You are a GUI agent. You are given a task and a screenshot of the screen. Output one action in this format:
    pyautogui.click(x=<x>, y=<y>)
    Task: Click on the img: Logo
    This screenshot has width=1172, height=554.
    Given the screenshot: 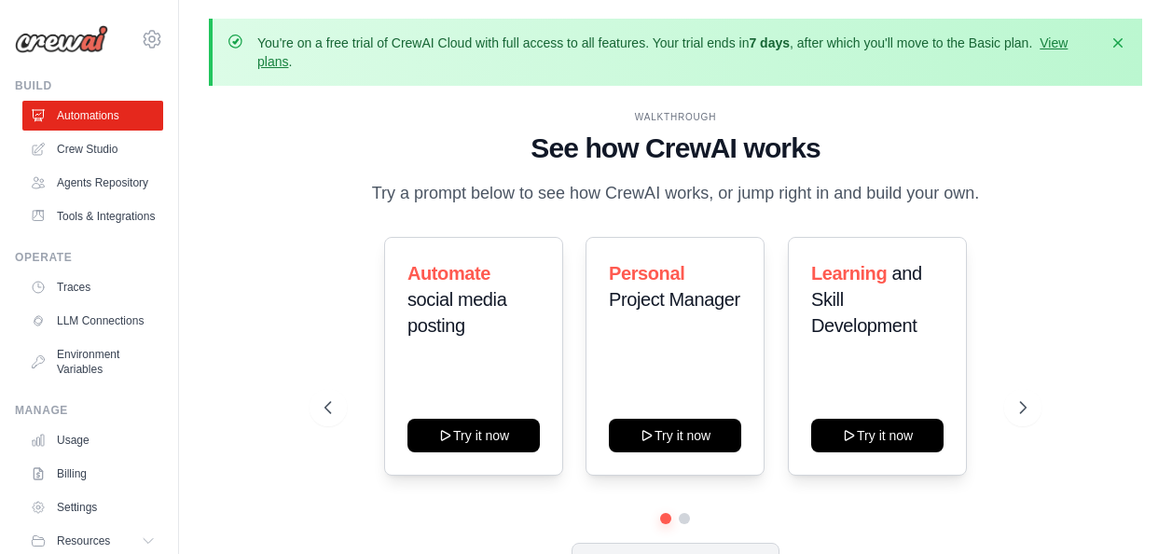 What is the action you would take?
    pyautogui.click(x=62, y=39)
    